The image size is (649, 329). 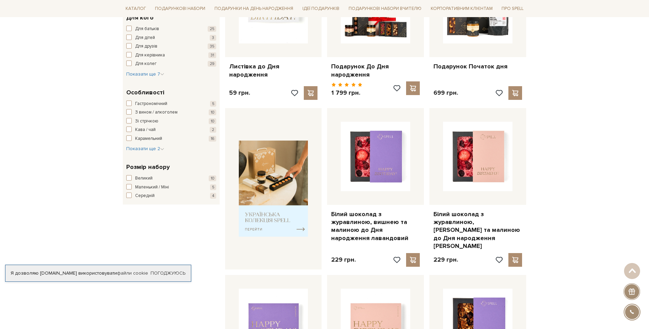 I want to click on a: Подарункові набори Вчителю, so click(x=385, y=9).